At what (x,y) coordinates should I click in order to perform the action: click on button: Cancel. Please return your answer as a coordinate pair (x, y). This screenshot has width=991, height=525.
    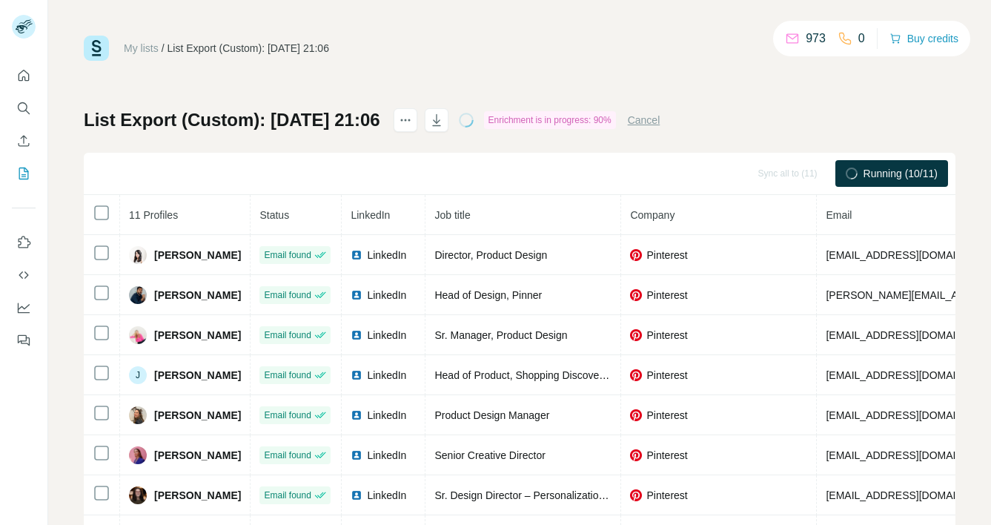
    Looking at the image, I should click on (644, 120).